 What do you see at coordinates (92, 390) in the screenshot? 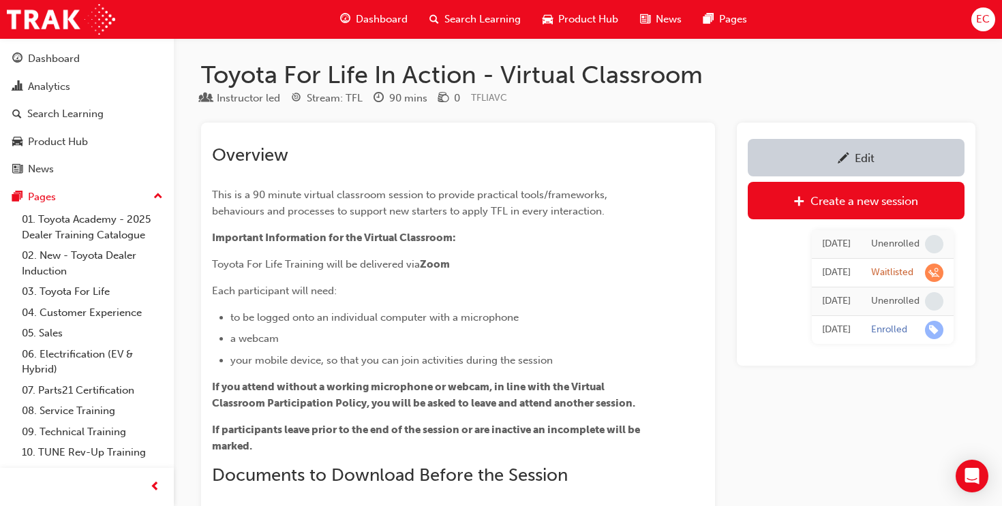
I see `a: 07. Parts21 Certification` at bounding box center [92, 390].